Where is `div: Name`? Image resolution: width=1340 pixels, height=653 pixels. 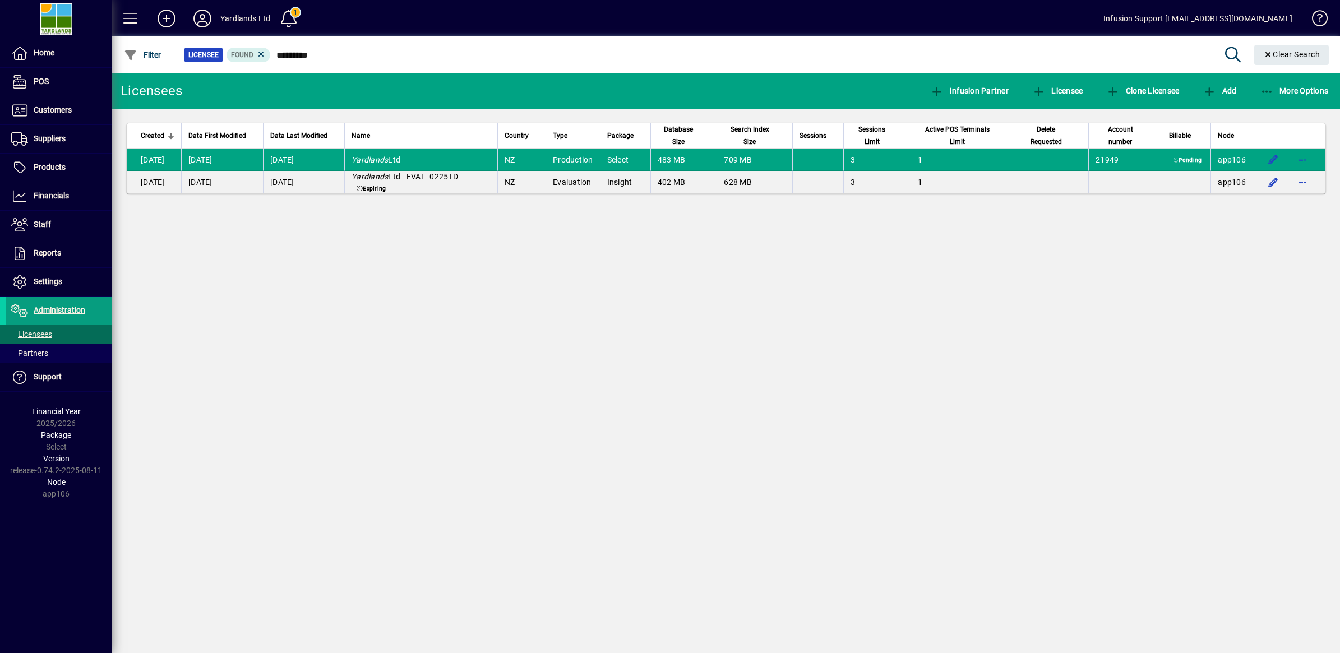 div: Name is located at coordinates (421, 136).